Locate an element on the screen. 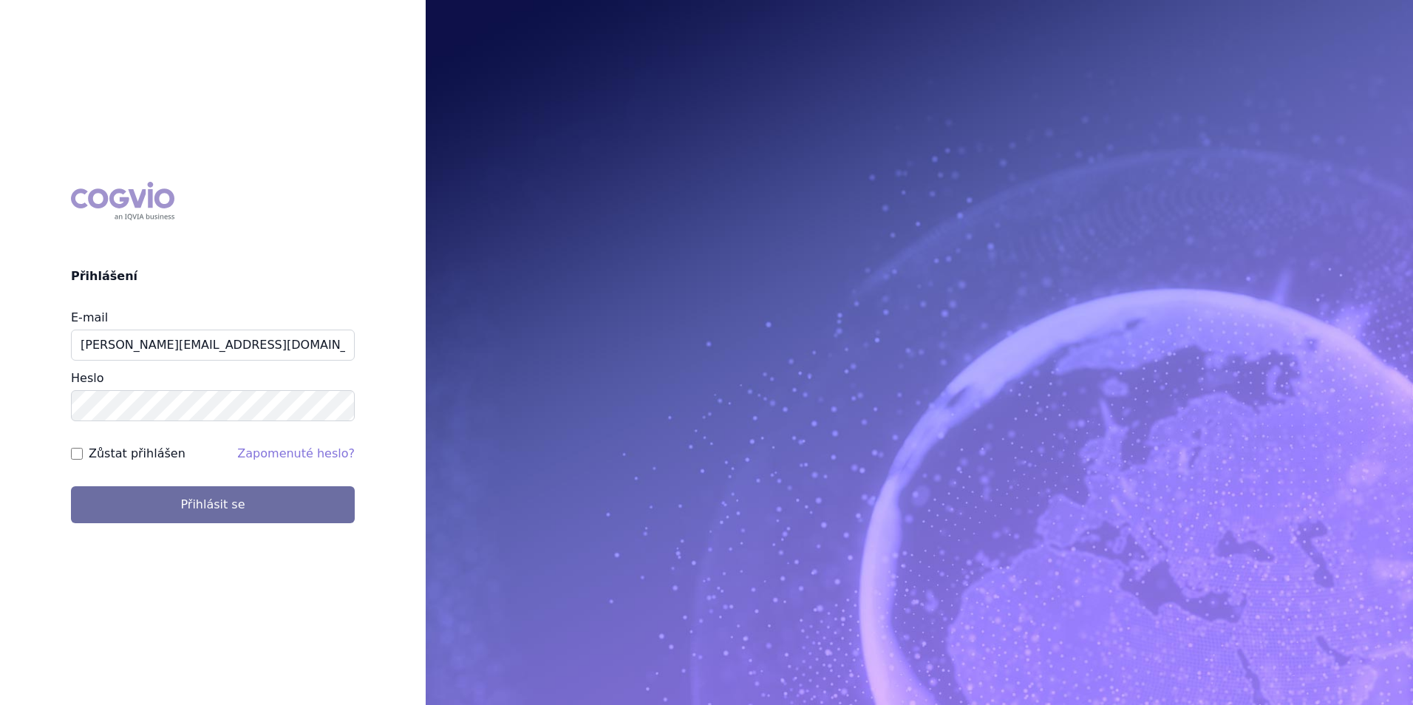  a: Zapomenuté heslo? is located at coordinates (296, 453).